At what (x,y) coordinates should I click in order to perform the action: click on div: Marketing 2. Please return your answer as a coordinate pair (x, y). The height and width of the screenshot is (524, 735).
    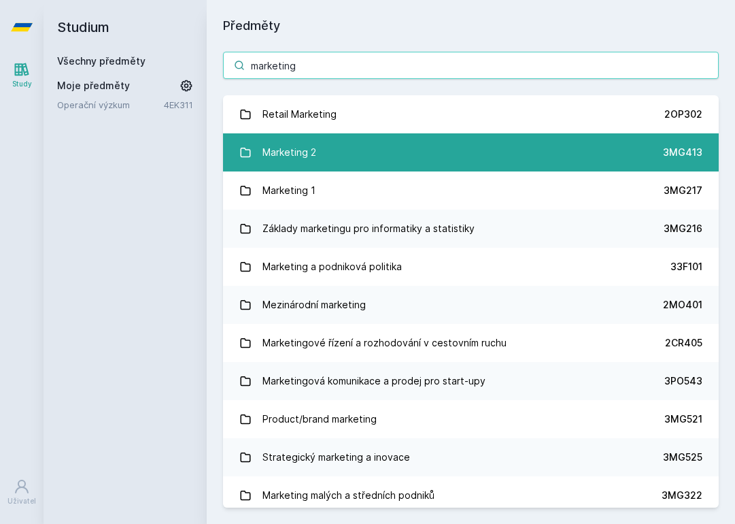
    Looking at the image, I should click on (289, 152).